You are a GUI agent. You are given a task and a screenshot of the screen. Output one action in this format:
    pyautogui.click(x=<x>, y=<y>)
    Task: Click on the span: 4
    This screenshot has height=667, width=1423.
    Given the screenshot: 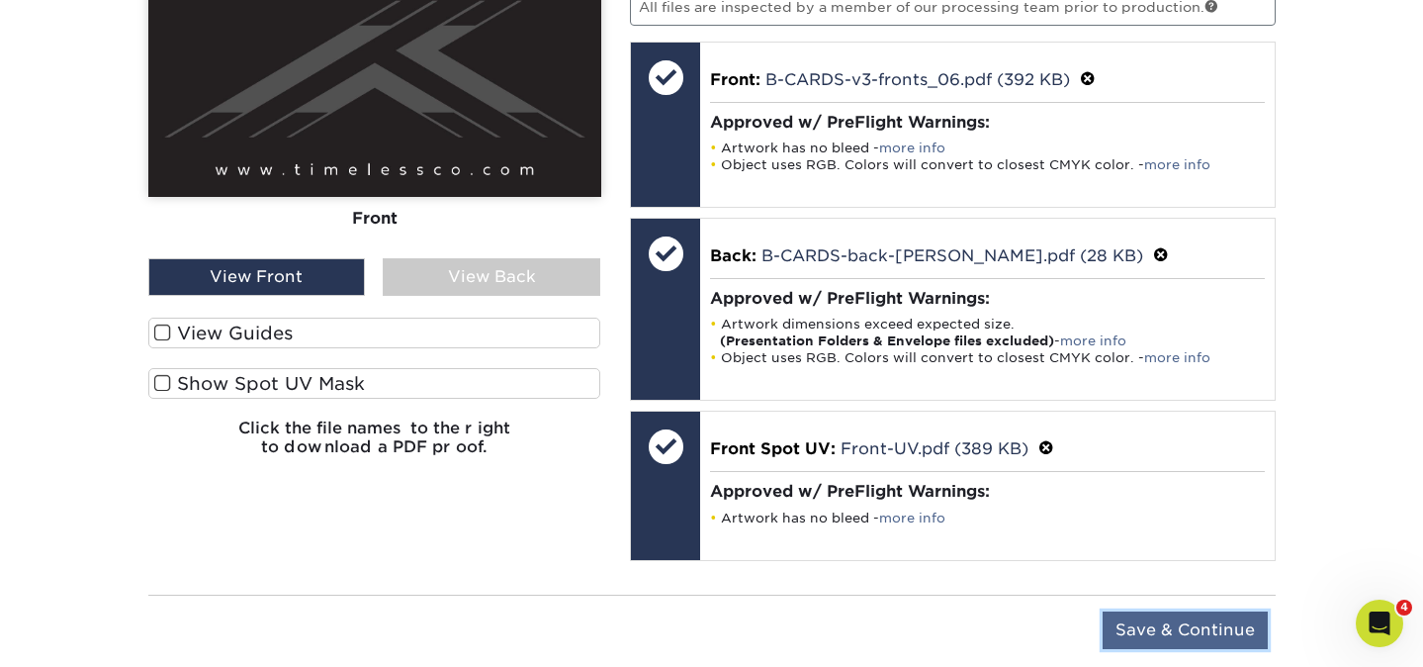 What is the action you would take?
    pyautogui.click(x=1405, y=607)
    